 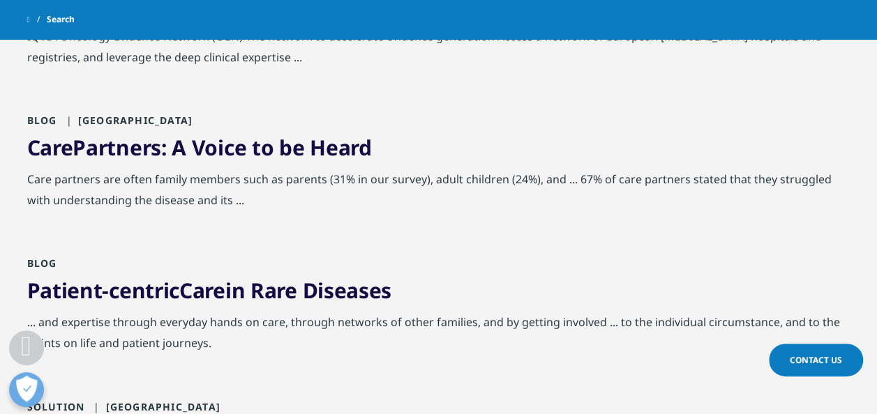 I want to click on button: Open Preferences, so click(x=27, y=390).